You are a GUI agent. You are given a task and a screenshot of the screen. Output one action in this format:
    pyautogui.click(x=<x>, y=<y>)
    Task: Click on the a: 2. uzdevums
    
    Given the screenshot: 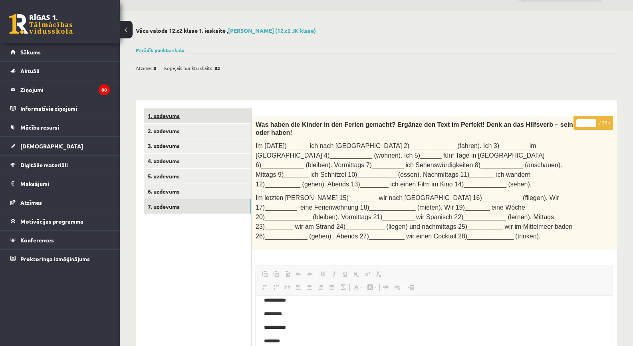 What is the action you would take?
    pyautogui.click(x=197, y=131)
    